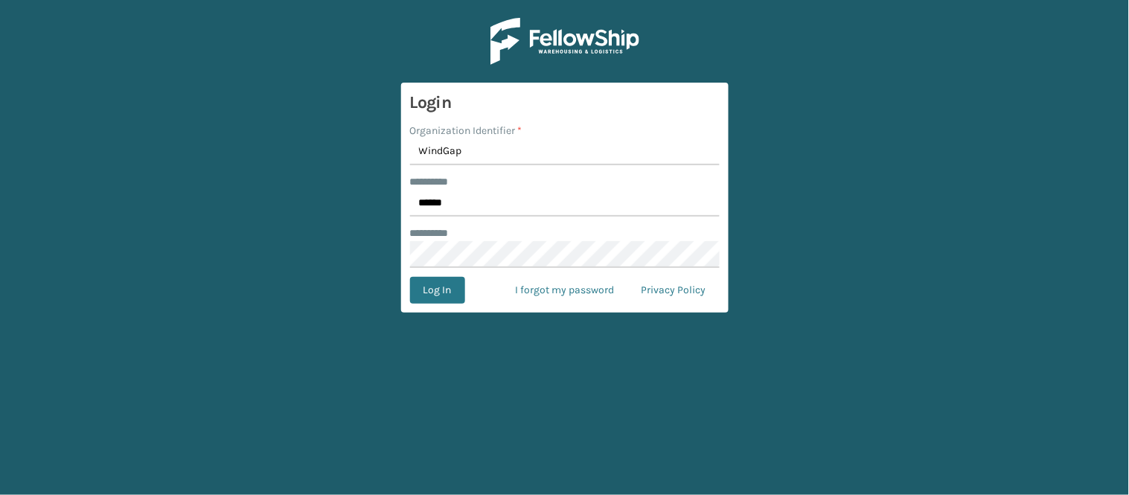 This screenshot has height=495, width=1129. Describe the element at coordinates (565, 41) in the screenshot. I see `img: Logo` at that location.